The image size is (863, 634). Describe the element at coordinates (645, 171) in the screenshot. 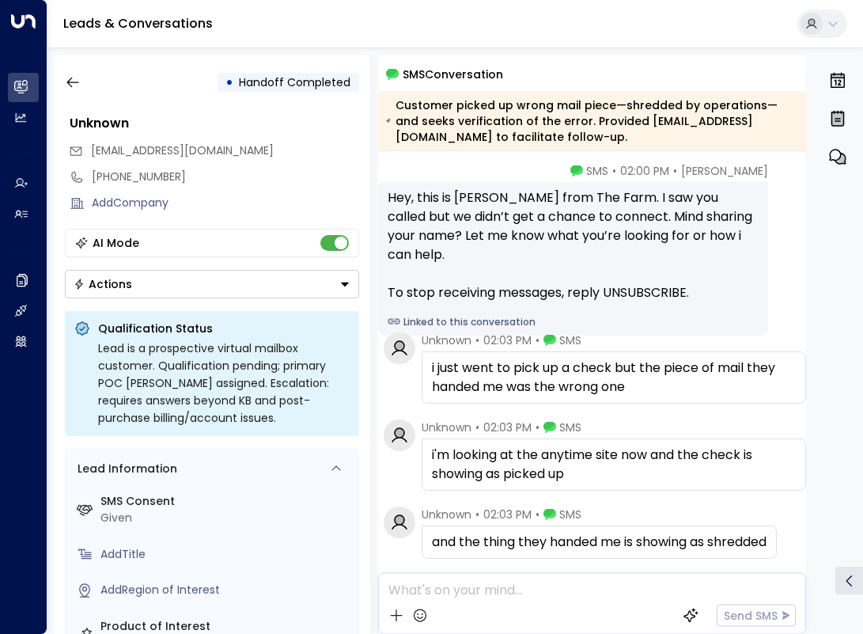

I see `span: 02:00 PM` at that location.